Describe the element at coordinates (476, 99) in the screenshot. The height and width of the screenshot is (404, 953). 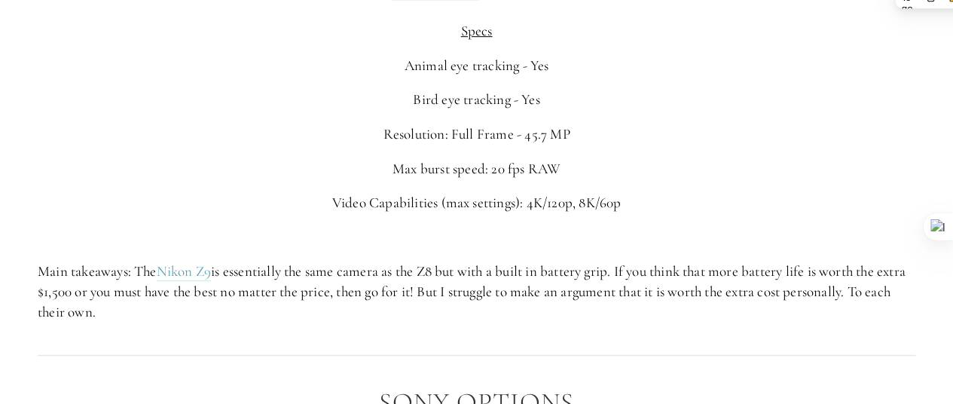
I see `p: Bird eye tracking - Yes` at that location.